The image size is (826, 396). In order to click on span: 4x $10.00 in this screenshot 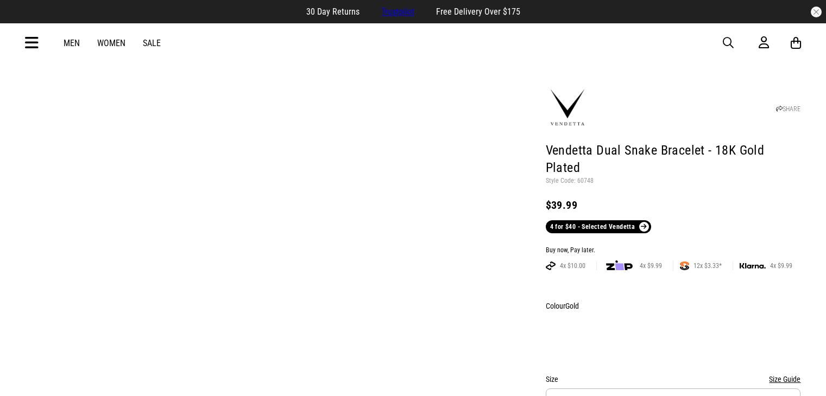, I will do `click(572, 266)`.